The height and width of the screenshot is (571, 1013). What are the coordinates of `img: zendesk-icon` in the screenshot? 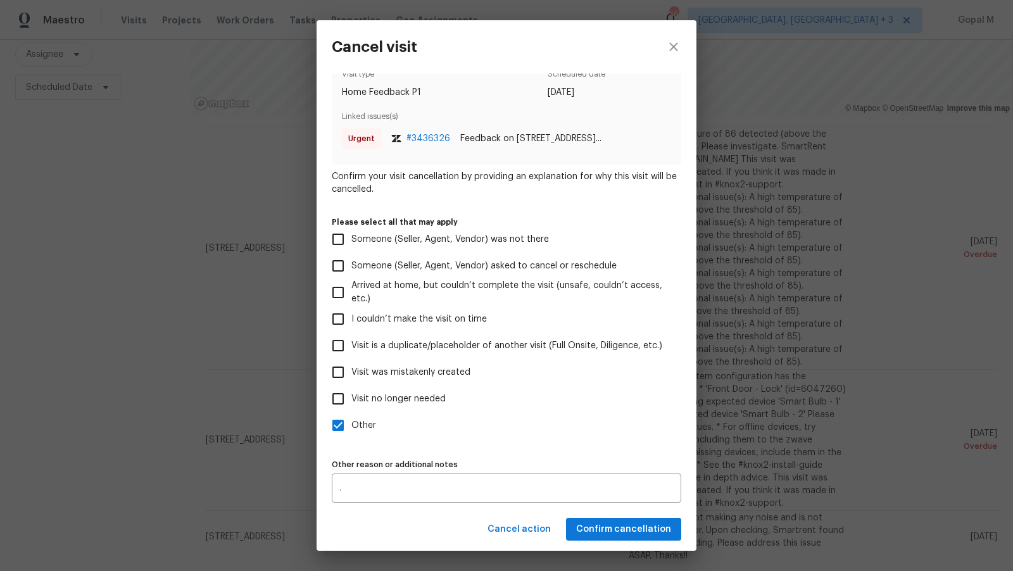 It's located at (396, 139).